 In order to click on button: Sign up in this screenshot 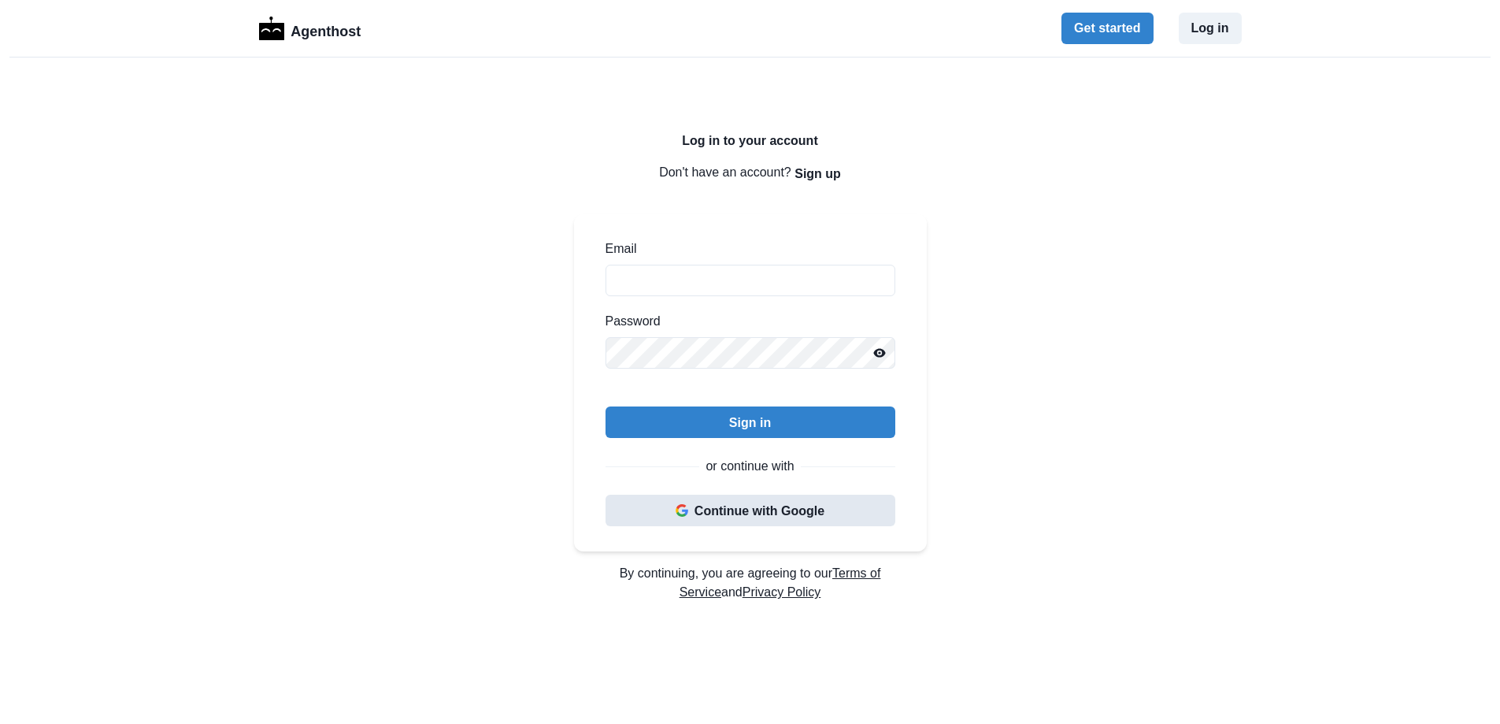, I will do `click(817, 173)`.